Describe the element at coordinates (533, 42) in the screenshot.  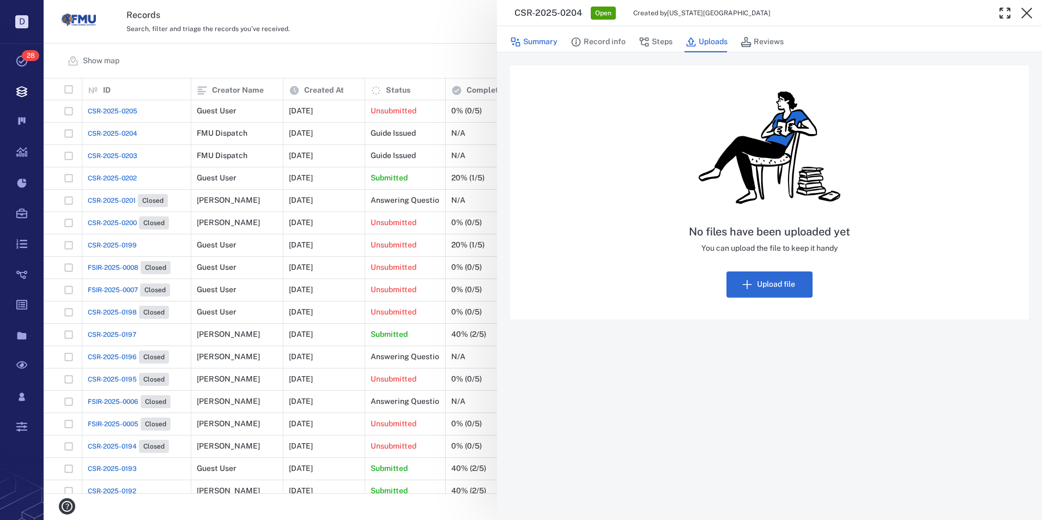
I see `button: Summary` at that location.